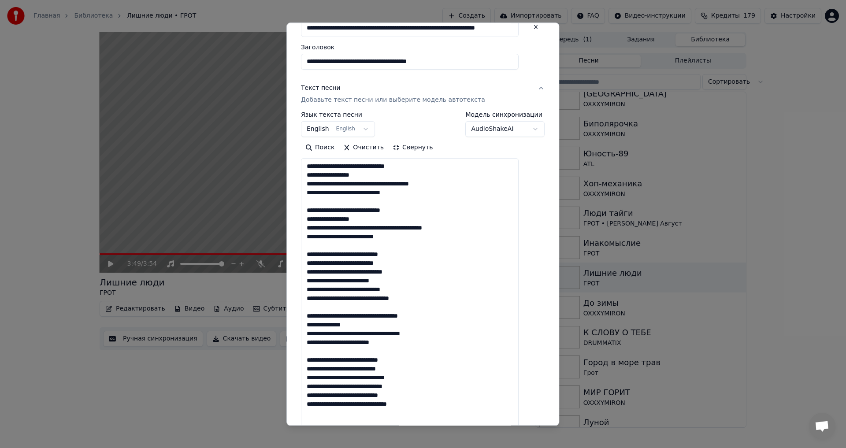 The height and width of the screenshot is (448, 846). I want to click on p: Добавьте текст песни или выберите модель автотекста, so click(393, 100).